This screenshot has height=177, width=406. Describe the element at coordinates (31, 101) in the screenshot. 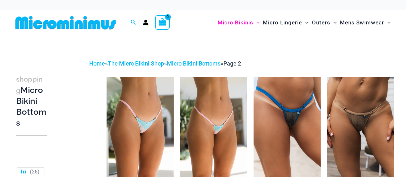

I see `h3: Micro Bikini Bottoms` at that location.